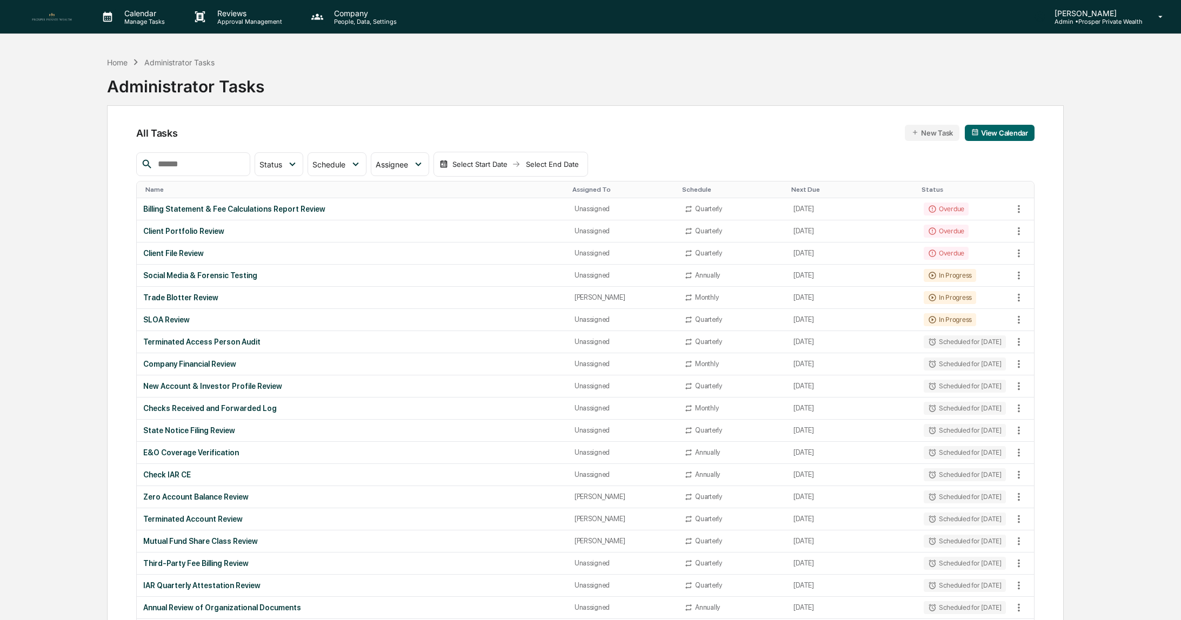 This screenshot has height=620, width=1181. I want to click on button: New Task, so click(932, 133).